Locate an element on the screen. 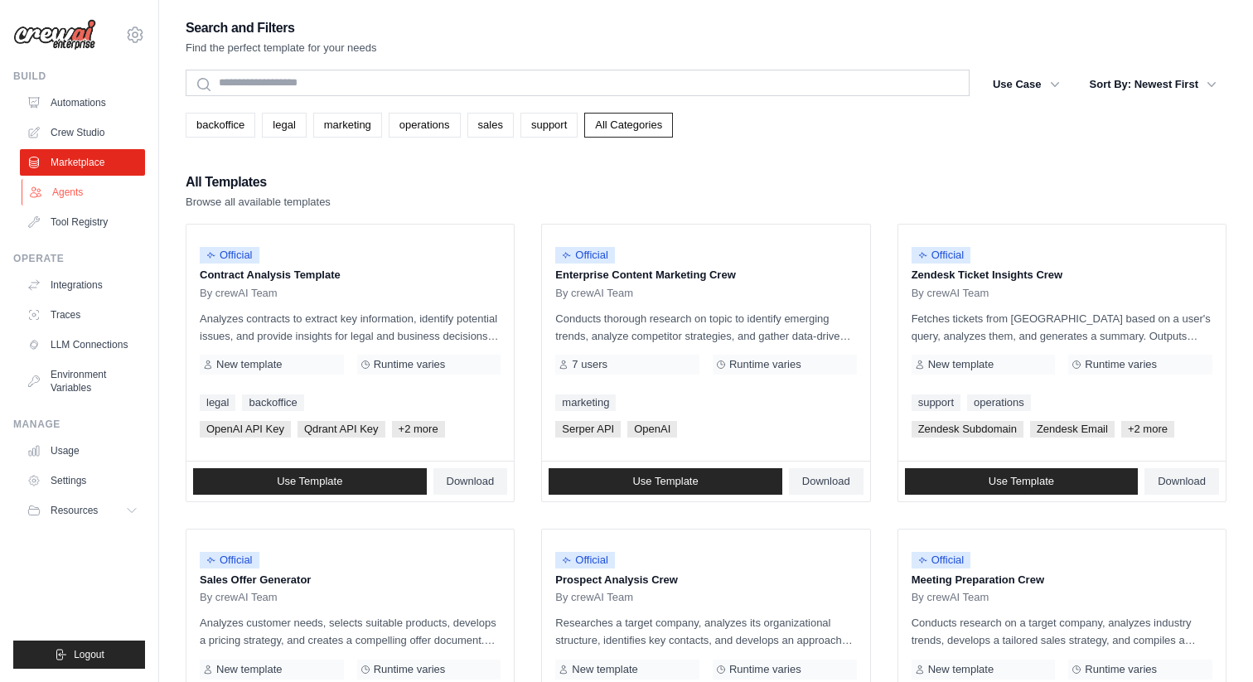 The image size is (1253, 682). h2: Search and Filters is located at coordinates (281, 28).